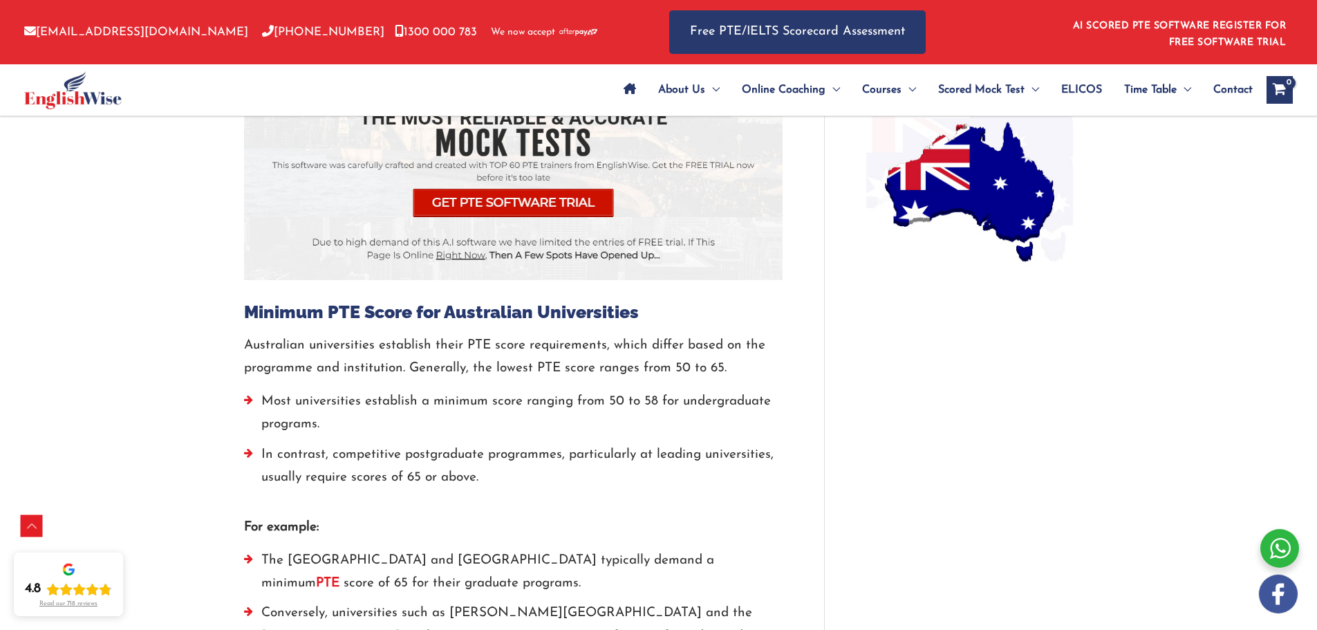  What do you see at coordinates (933, 90) in the screenshot?
I see `nav: Site Navigation: Main Menu` at bounding box center [933, 90].